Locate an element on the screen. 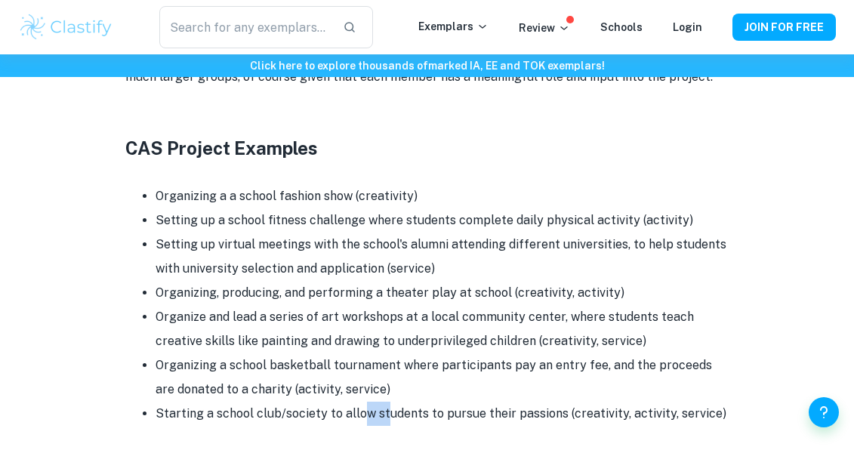  li: Organizing a school basketball tournament where participants pay an entry fee, and the proceeds a... is located at coordinates (443, 378).